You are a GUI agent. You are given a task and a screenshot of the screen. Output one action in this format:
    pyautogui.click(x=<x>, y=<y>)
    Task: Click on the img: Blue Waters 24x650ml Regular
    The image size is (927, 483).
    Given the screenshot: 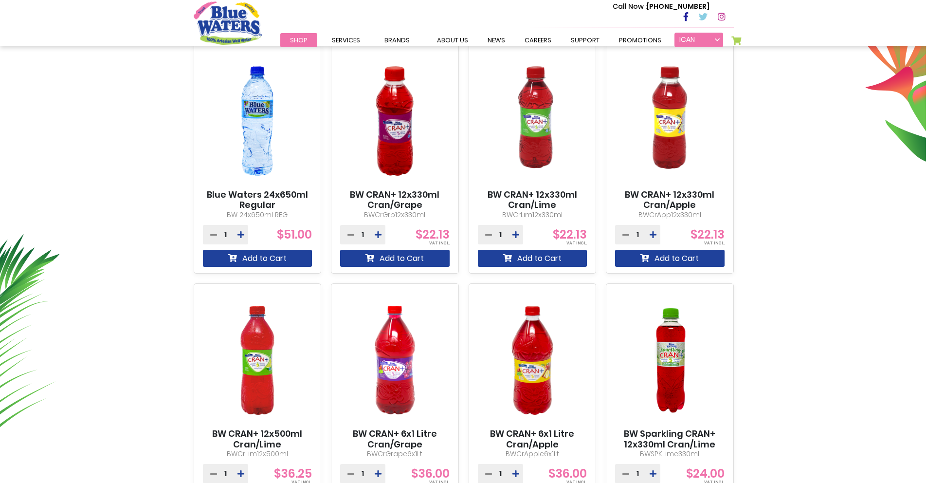 What is the action you would take?
    pyautogui.click(x=258, y=121)
    